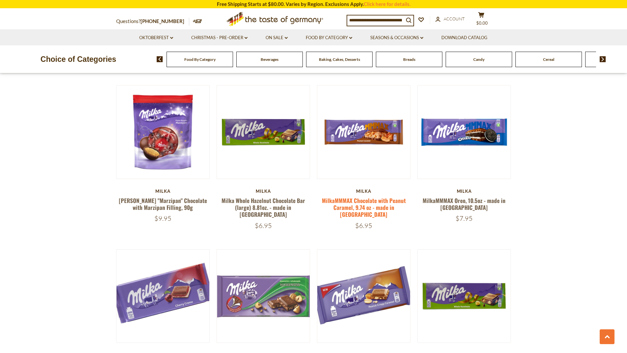 This screenshot has height=353, width=627. Describe the element at coordinates (464, 218) in the screenshot. I see `span: $7.95` at that location.